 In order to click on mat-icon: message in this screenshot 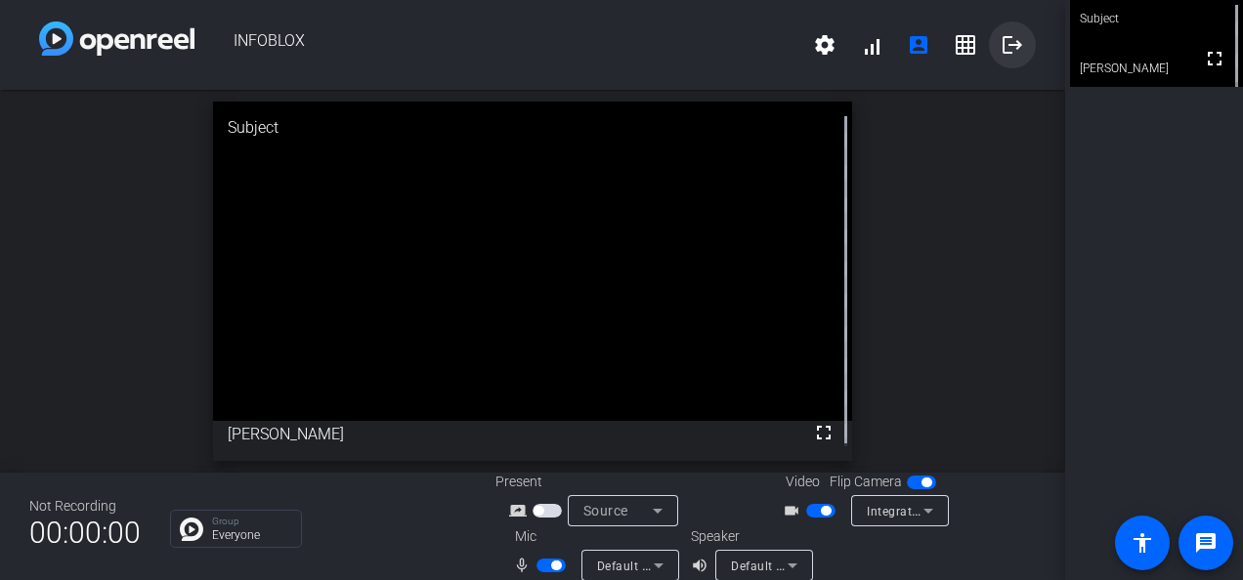, I will do `click(1205, 543)`.